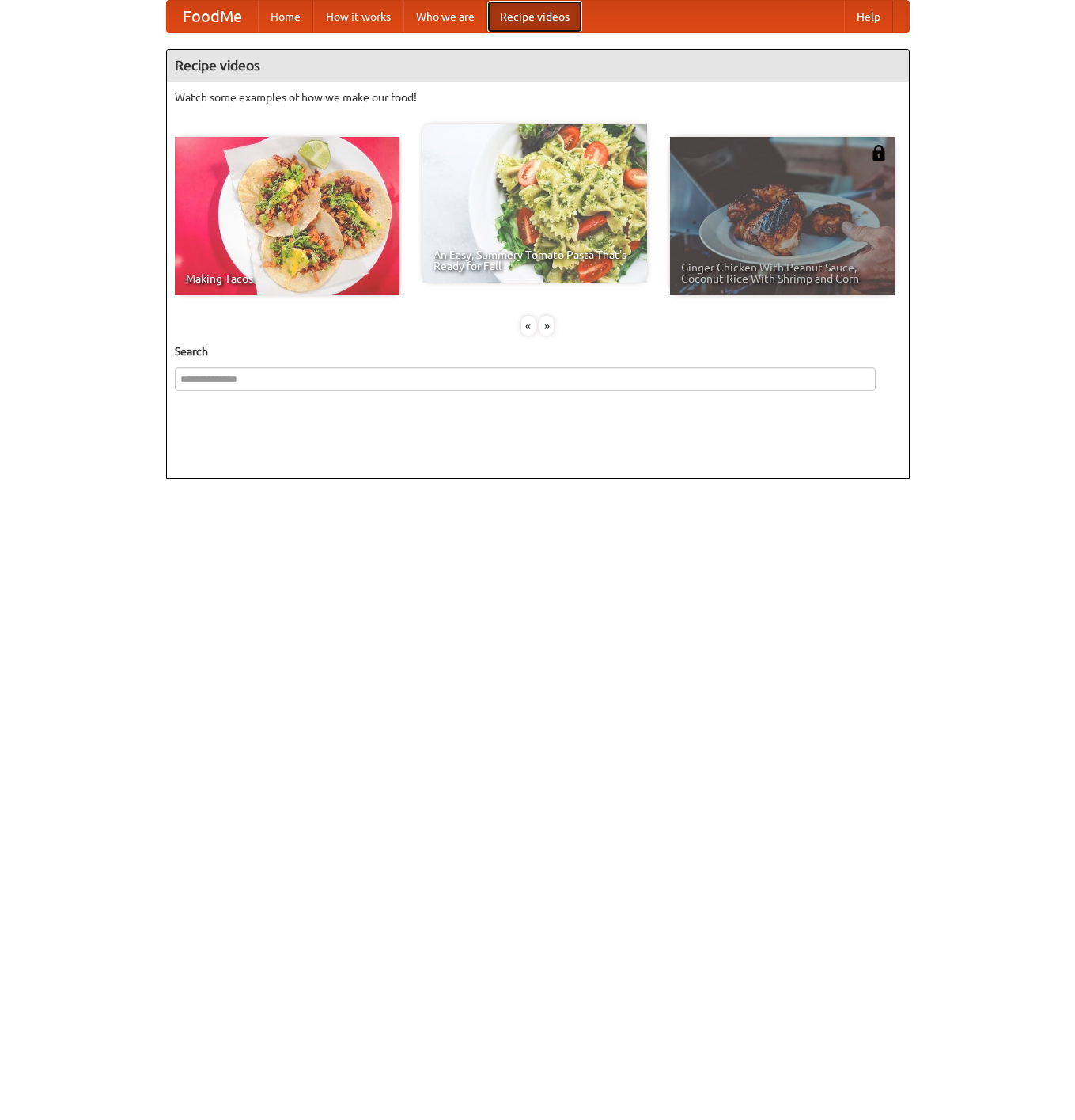  Describe the element at coordinates (287, 216) in the screenshot. I see `a: Making Tacos` at that location.